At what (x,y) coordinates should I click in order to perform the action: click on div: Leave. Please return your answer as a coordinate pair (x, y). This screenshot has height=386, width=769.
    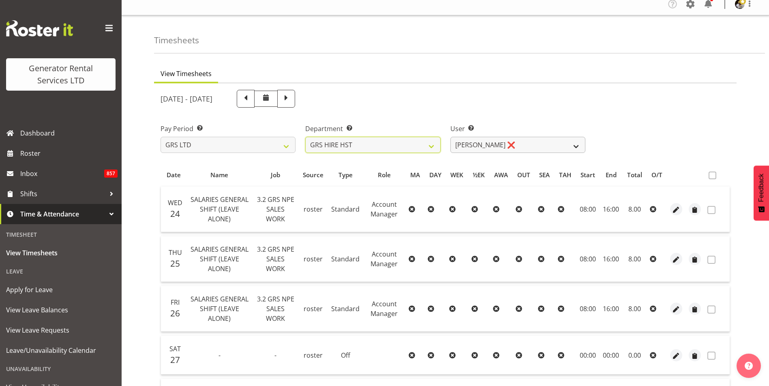
    Looking at the image, I should click on (61, 271).